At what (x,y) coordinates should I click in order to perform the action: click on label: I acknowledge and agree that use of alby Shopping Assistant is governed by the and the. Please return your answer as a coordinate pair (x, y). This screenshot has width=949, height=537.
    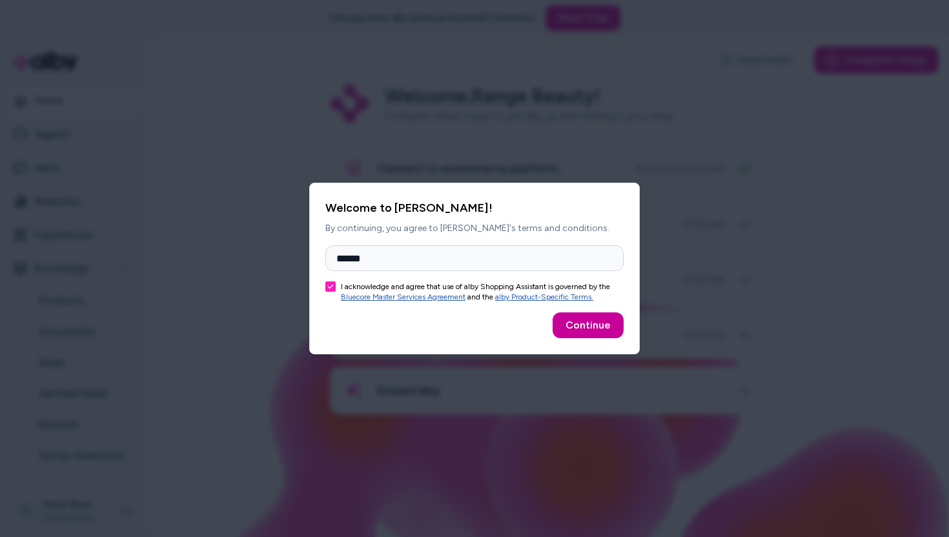
    Looking at the image, I should click on (482, 292).